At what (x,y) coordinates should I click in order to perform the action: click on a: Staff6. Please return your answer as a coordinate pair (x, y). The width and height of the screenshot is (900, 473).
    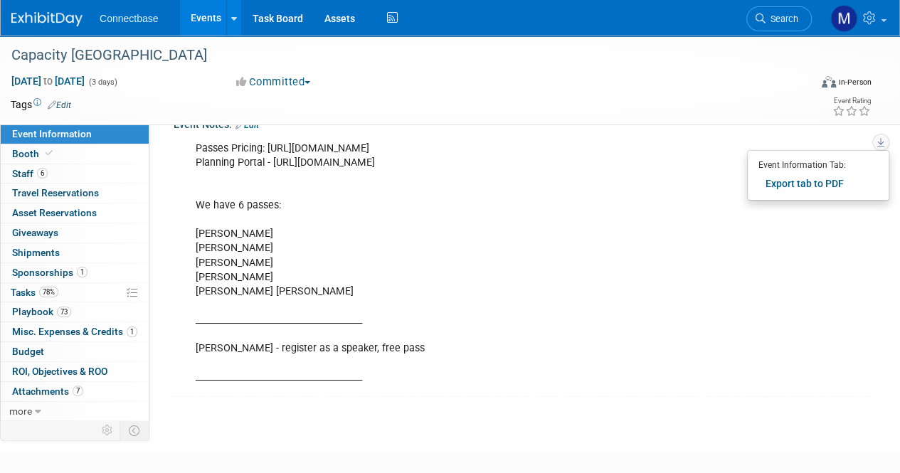
    Looking at the image, I should click on (75, 174).